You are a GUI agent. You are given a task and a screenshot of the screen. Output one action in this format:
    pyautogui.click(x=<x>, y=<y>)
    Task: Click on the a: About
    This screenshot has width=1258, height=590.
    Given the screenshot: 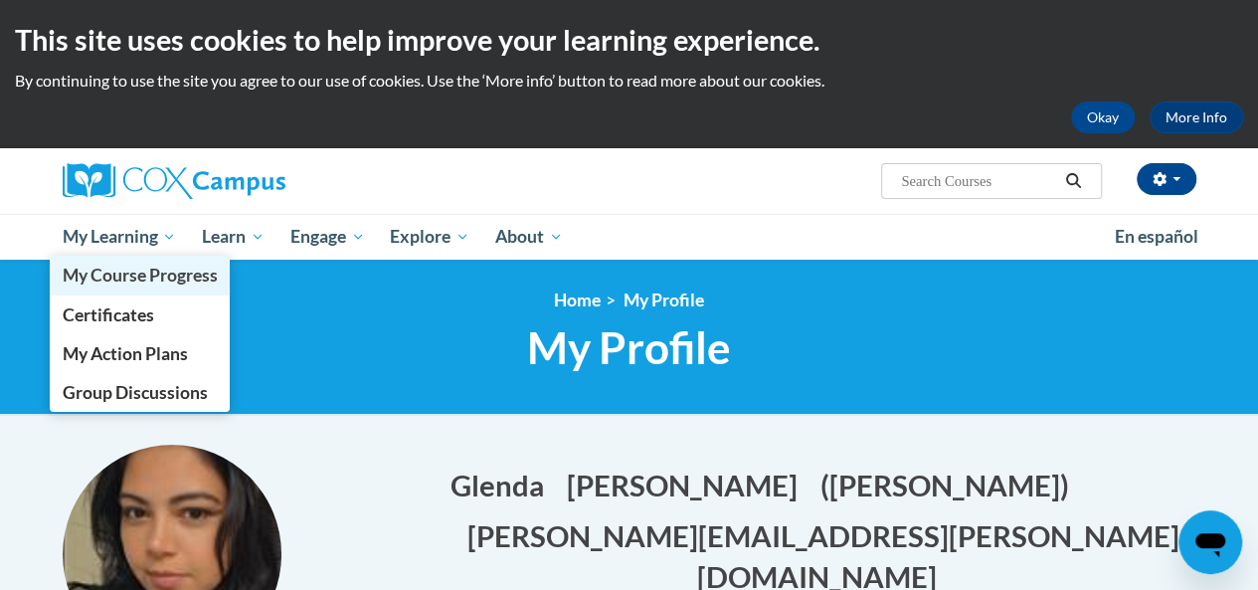 What is the action you would take?
    pyautogui.click(x=529, y=237)
    